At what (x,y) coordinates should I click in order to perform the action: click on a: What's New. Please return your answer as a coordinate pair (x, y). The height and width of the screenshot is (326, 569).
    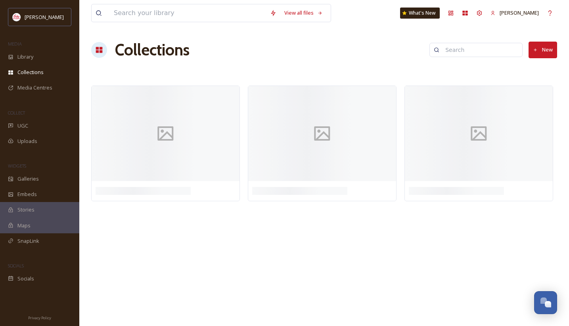
    Looking at the image, I should click on (420, 13).